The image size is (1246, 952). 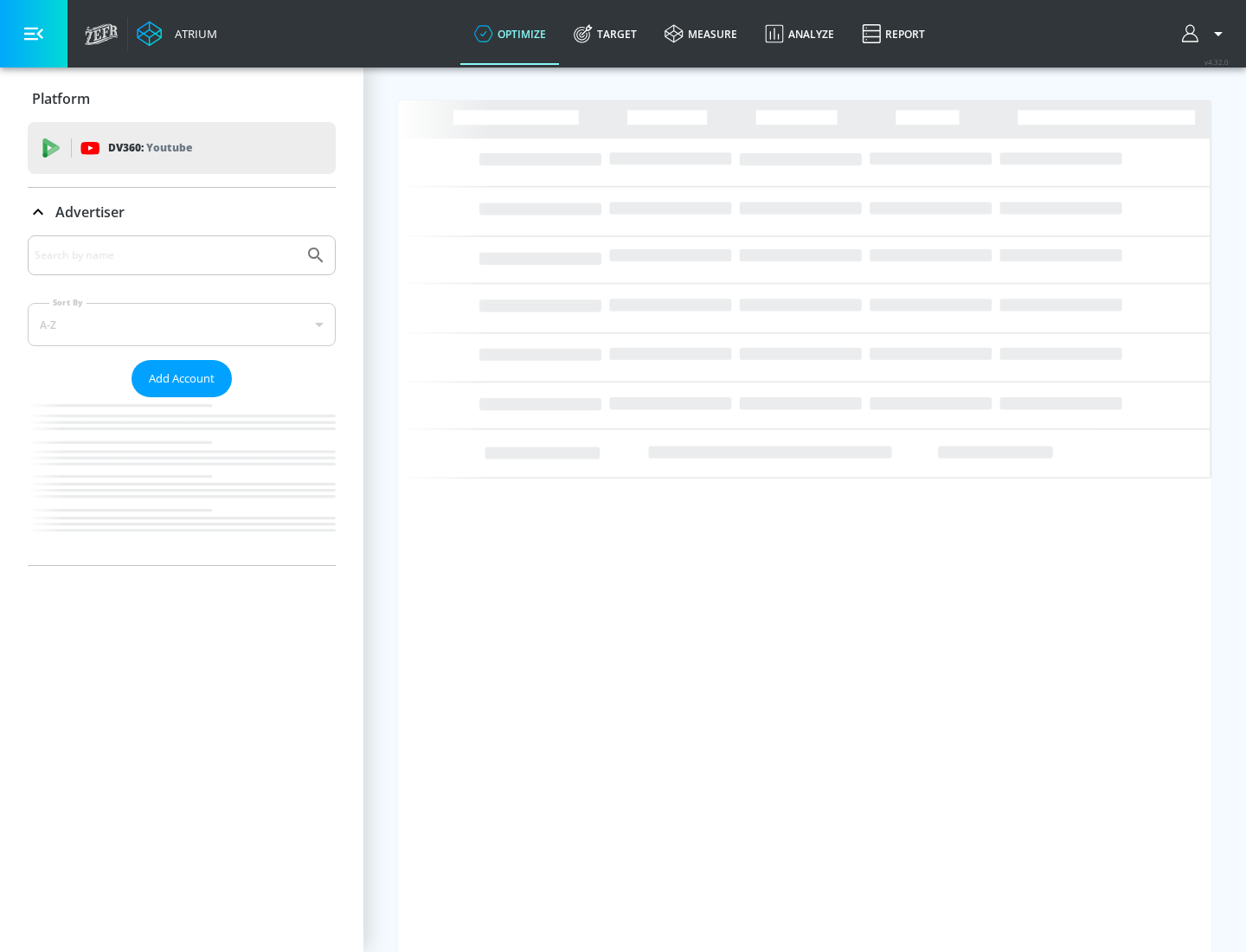 I want to click on nav: list of Advertiser, so click(x=182, y=481).